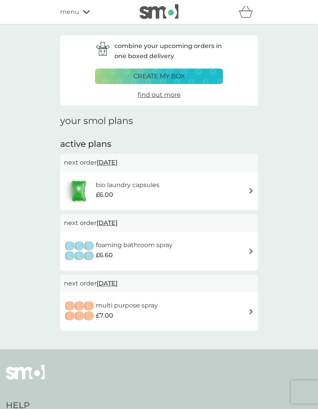 The image size is (318, 409). Describe the element at coordinates (159, 76) in the screenshot. I see `p: create my box` at that location.